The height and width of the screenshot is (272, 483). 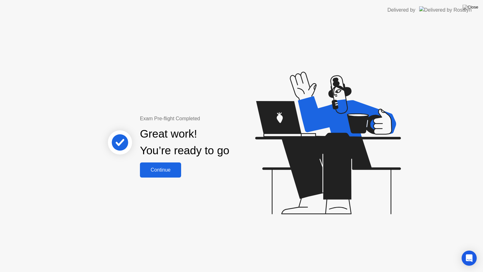 What do you see at coordinates (185, 142) in the screenshot?
I see `div: Great work! You’re ready to go` at bounding box center [185, 142].